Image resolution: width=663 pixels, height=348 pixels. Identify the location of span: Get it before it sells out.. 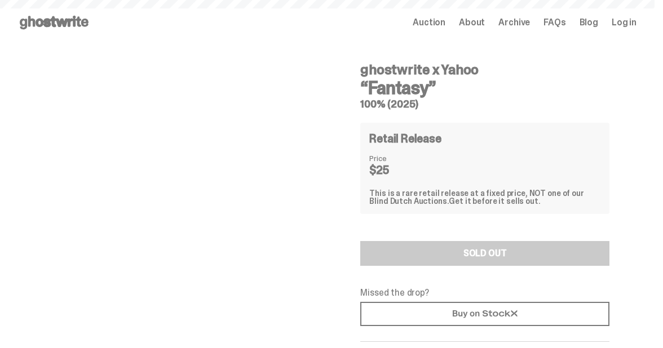
(494, 201).